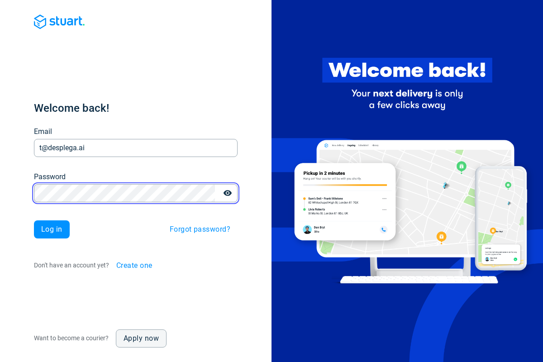 The width and height of the screenshot is (543, 362). Describe the element at coordinates (134, 265) in the screenshot. I see `span: Create one` at that location.